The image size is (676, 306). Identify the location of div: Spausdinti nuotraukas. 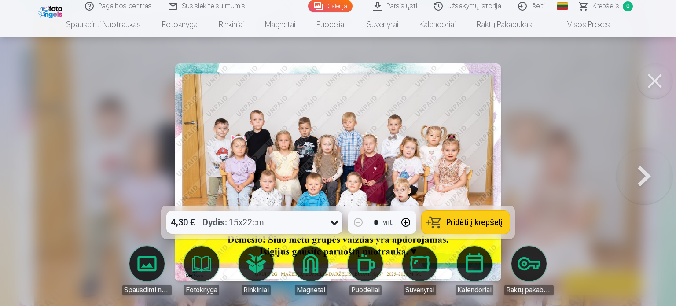
(147, 290).